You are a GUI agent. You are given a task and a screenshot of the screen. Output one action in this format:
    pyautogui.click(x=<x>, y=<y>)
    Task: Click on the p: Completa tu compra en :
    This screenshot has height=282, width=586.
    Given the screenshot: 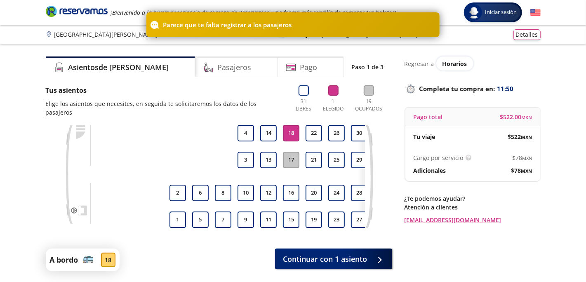 What is the action you would take?
    pyautogui.click(x=473, y=89)
    